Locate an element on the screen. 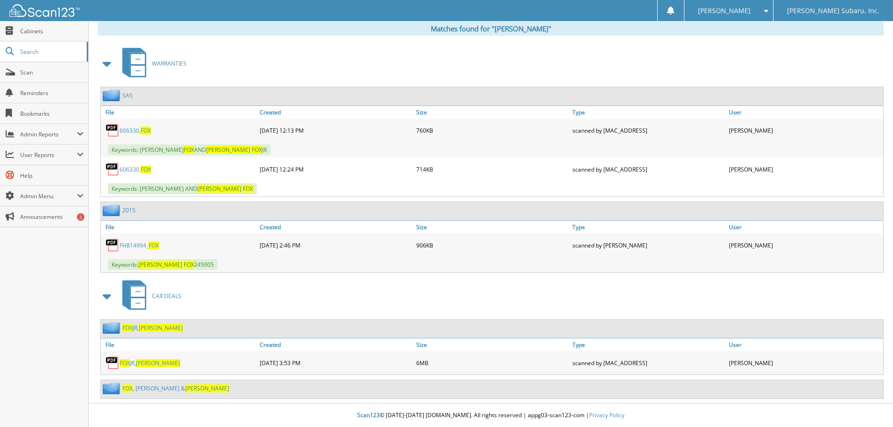 This screenshot has width=893, height=427. div: 906KB is located at coordinates (492, 245).